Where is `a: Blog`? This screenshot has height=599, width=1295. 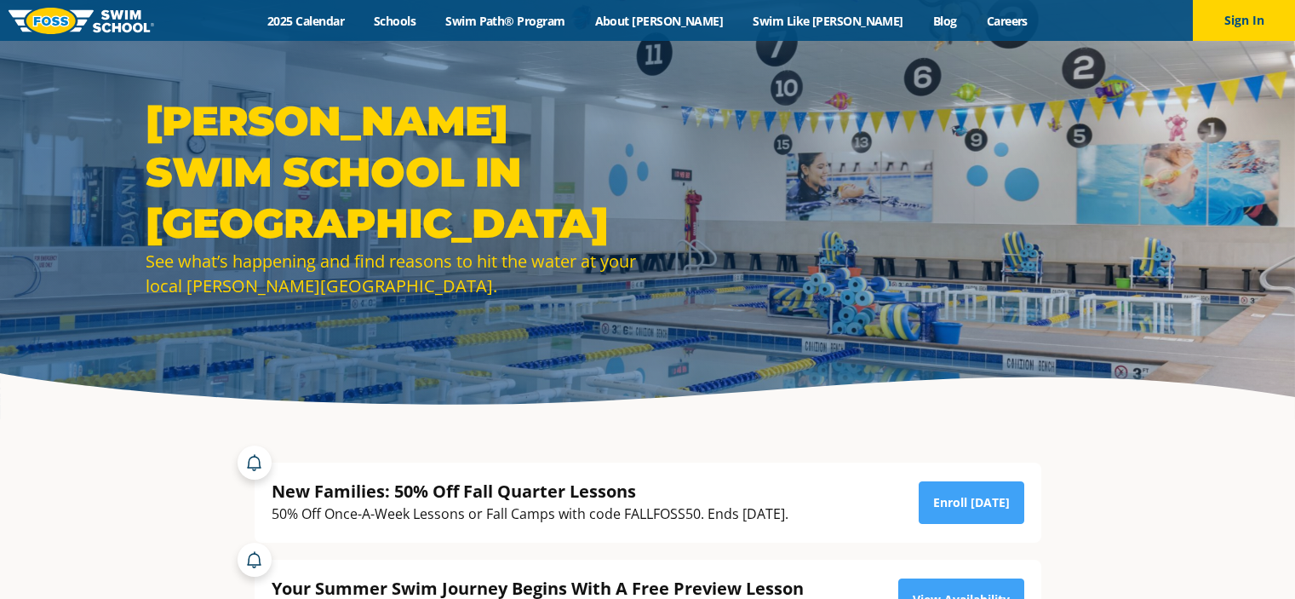 a: Blog is located at coordinates (944, 20).